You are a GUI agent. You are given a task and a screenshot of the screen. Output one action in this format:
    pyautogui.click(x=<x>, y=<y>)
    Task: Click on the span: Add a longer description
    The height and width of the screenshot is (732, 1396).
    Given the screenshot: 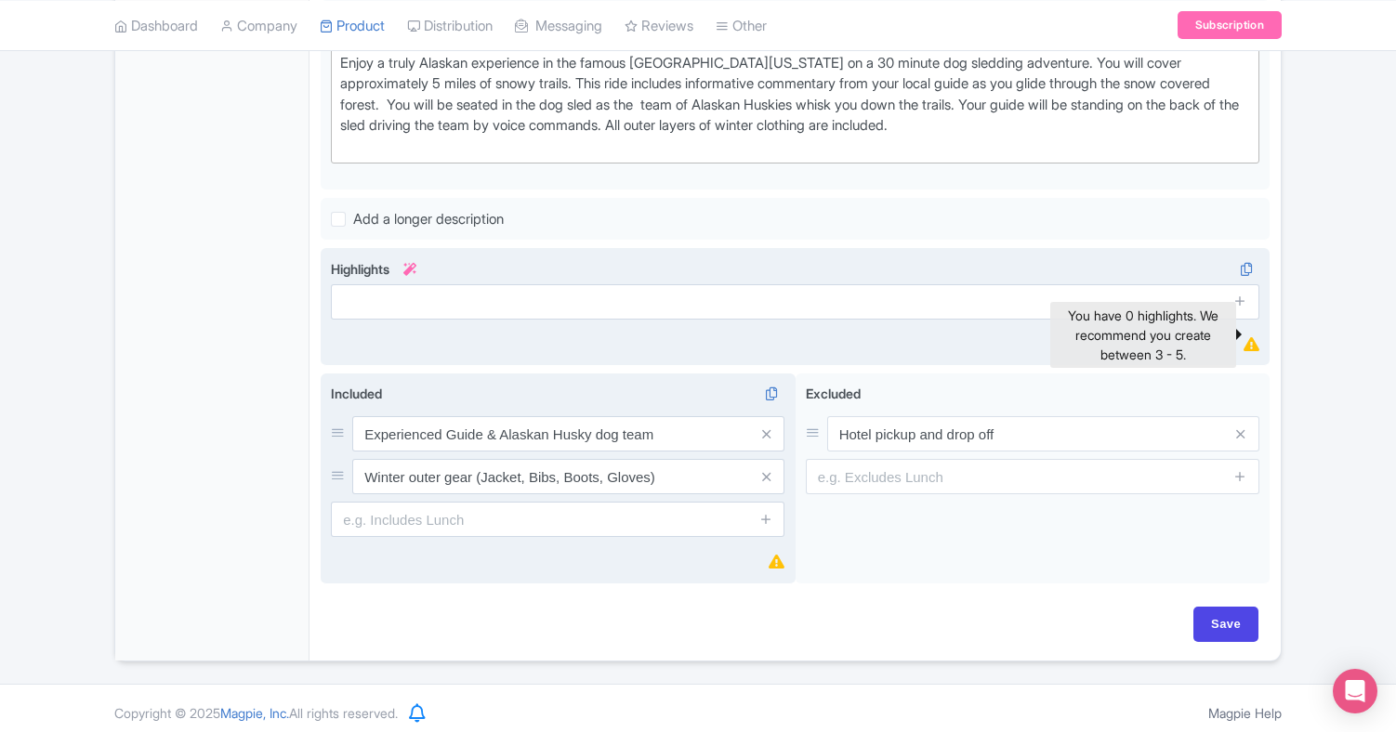 What is the action you would take?
    pyautogui.click(x=428, y=218)
    